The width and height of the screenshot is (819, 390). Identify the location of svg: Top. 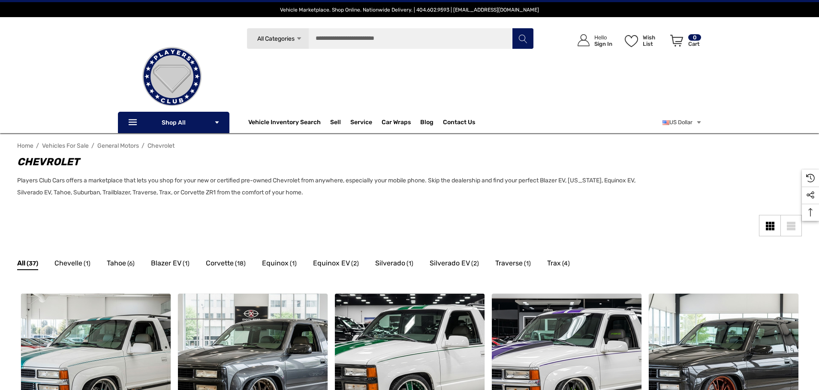
(810, 213).